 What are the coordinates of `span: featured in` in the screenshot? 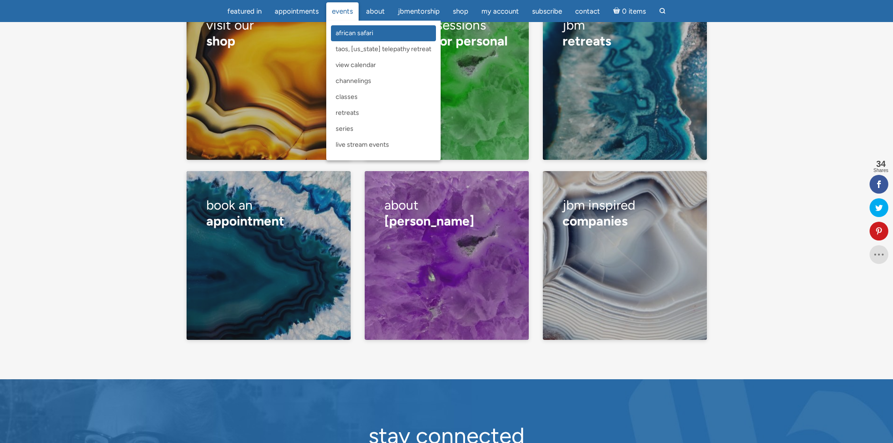 It's located at (244, 11).